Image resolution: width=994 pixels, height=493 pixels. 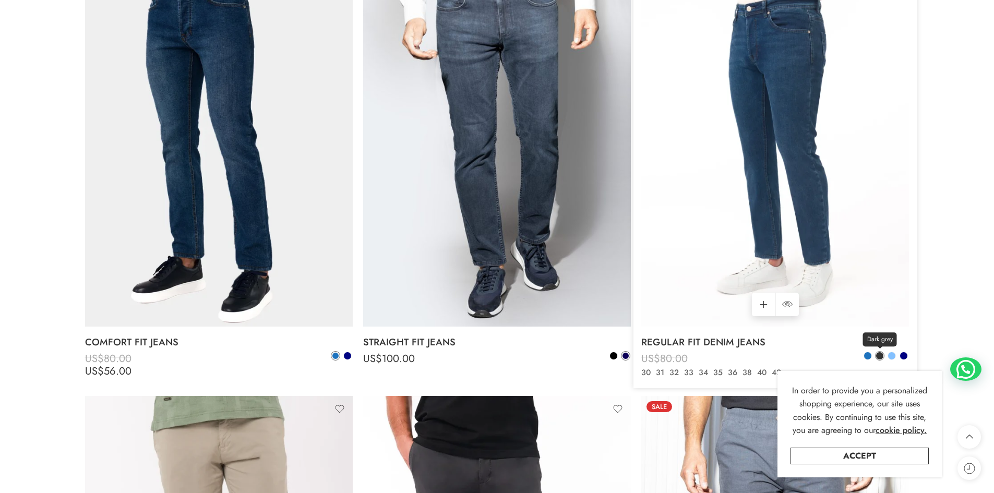 What do you see at coordinates (776, 372) in the screenshot?
I see `a: 42` at bounding box center [776, 372].